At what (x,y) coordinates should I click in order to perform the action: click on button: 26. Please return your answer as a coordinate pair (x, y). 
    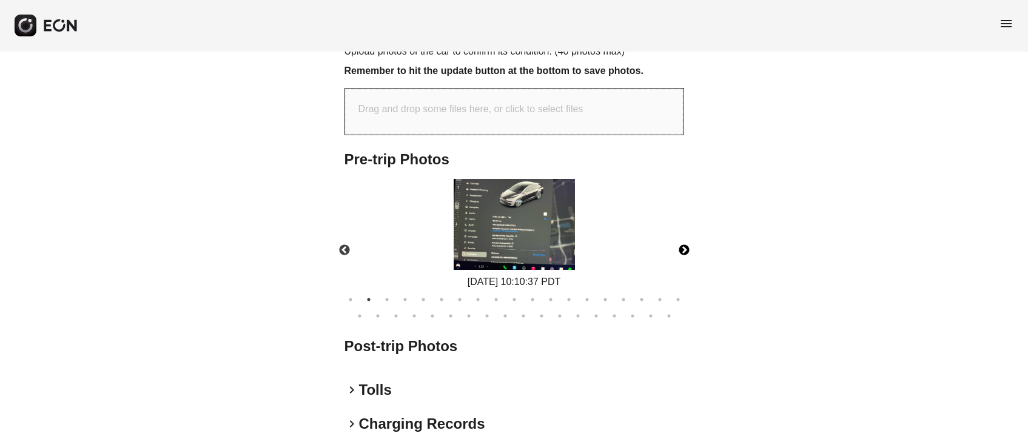
    Looking at the image, I should click on (469, 316).